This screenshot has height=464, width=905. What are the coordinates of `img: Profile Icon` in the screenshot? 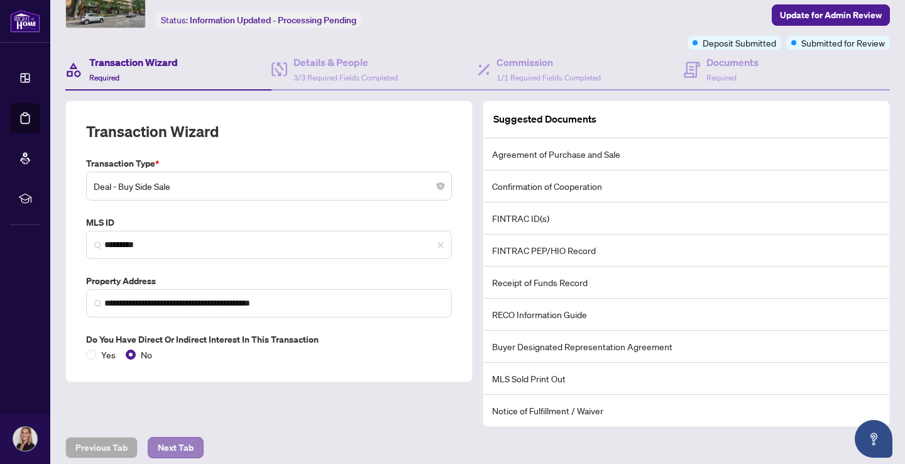 It's located at (25, 438).